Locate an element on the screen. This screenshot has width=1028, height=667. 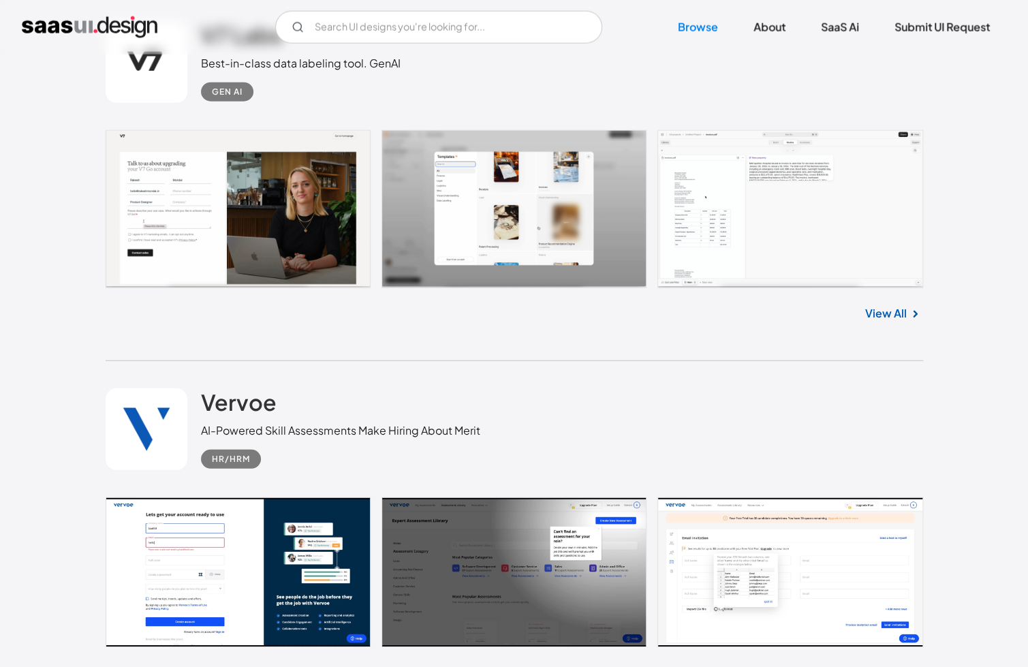
a: home is located at coordinates (89, 27).